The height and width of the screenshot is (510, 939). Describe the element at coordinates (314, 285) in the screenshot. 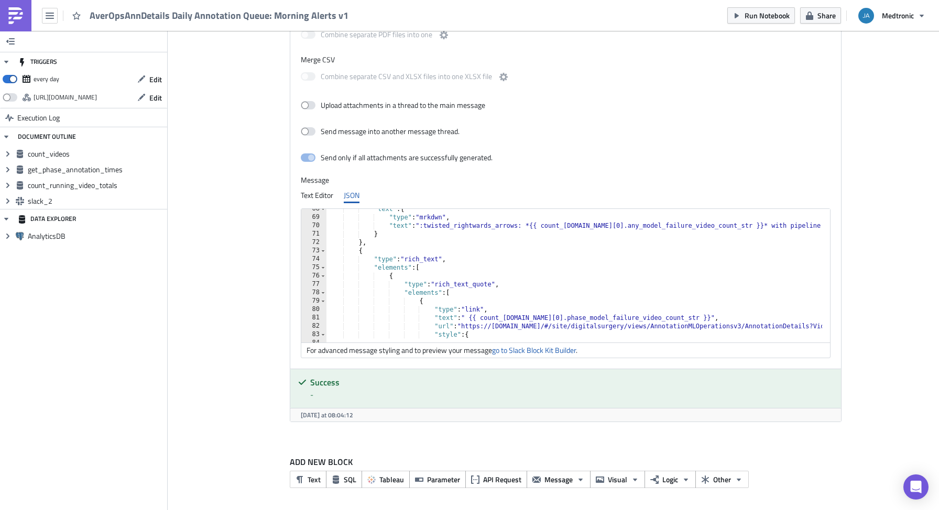

I see `div: 77` at that location.